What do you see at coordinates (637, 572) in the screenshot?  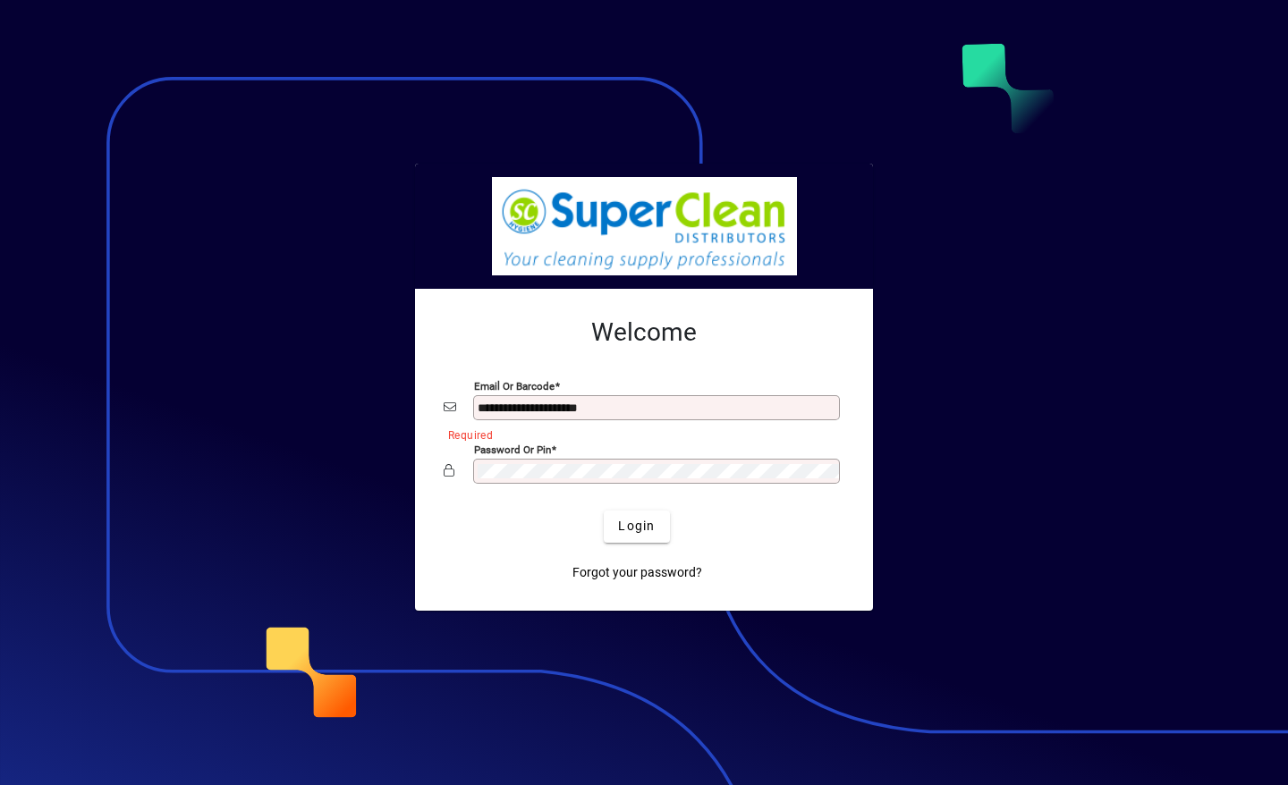 I see `span: Forgot your password?` at bounding box center [637, 572].